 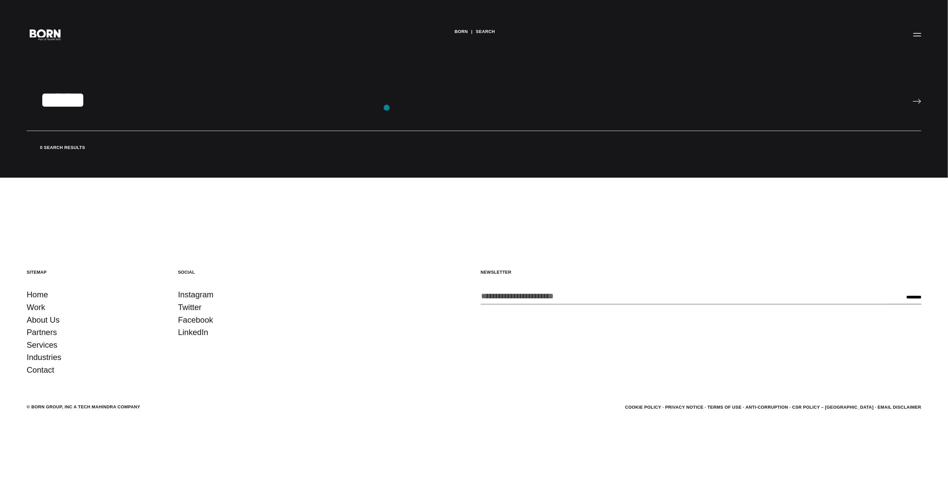 What do you see at coordinates (83, 407) in the screenshot?
I see `div: © BORN GROUP, INC A Tech Mahindra Company` at bounding box center [83, 407].